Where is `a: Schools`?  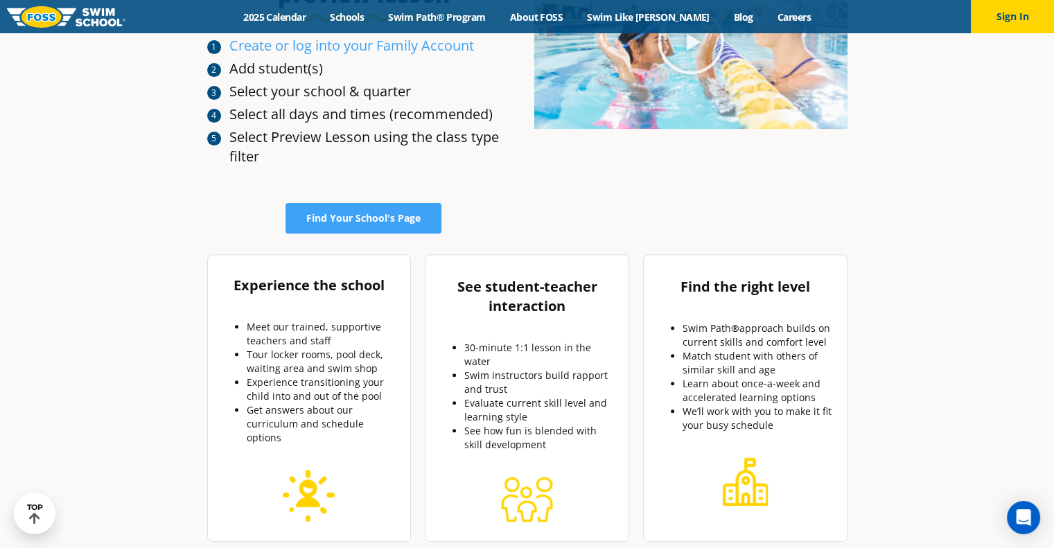
a: Schools is located at coordinates (347, 17).